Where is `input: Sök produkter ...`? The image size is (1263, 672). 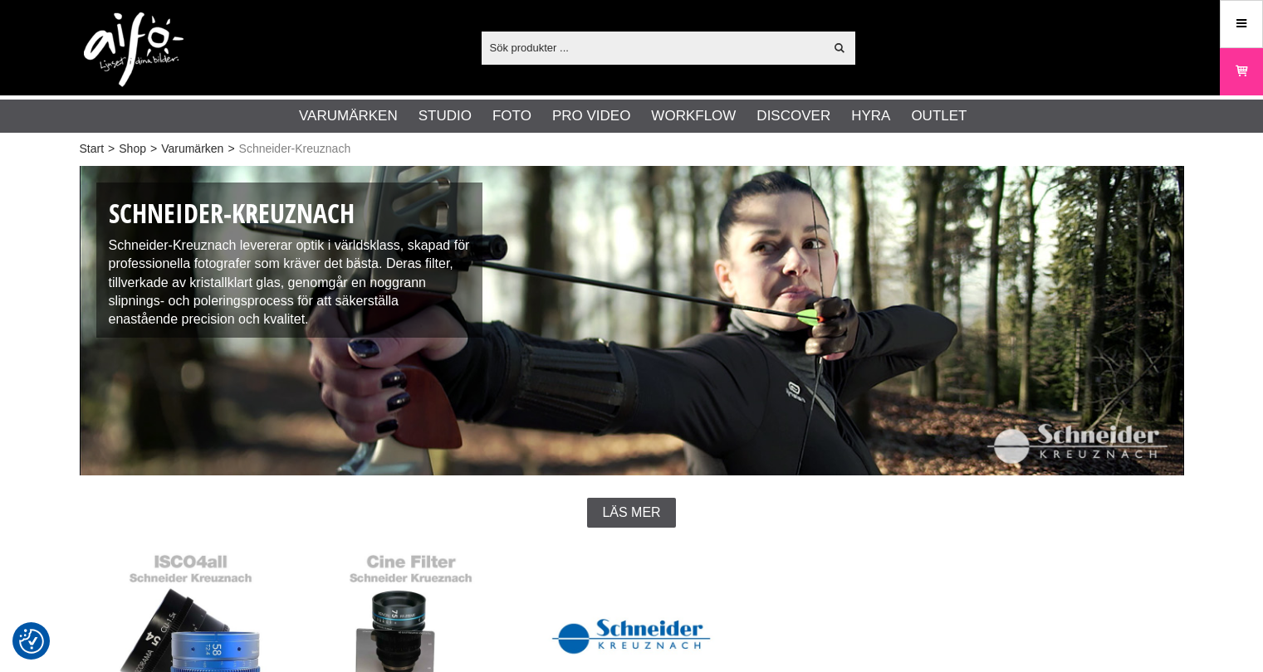 input: Sök produkter ... is located at coordinates (653, 47).